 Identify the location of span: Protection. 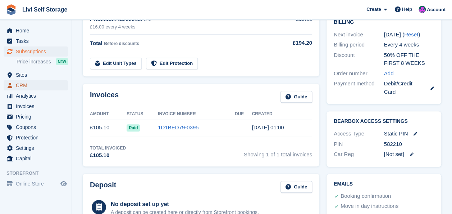
(37, 137).